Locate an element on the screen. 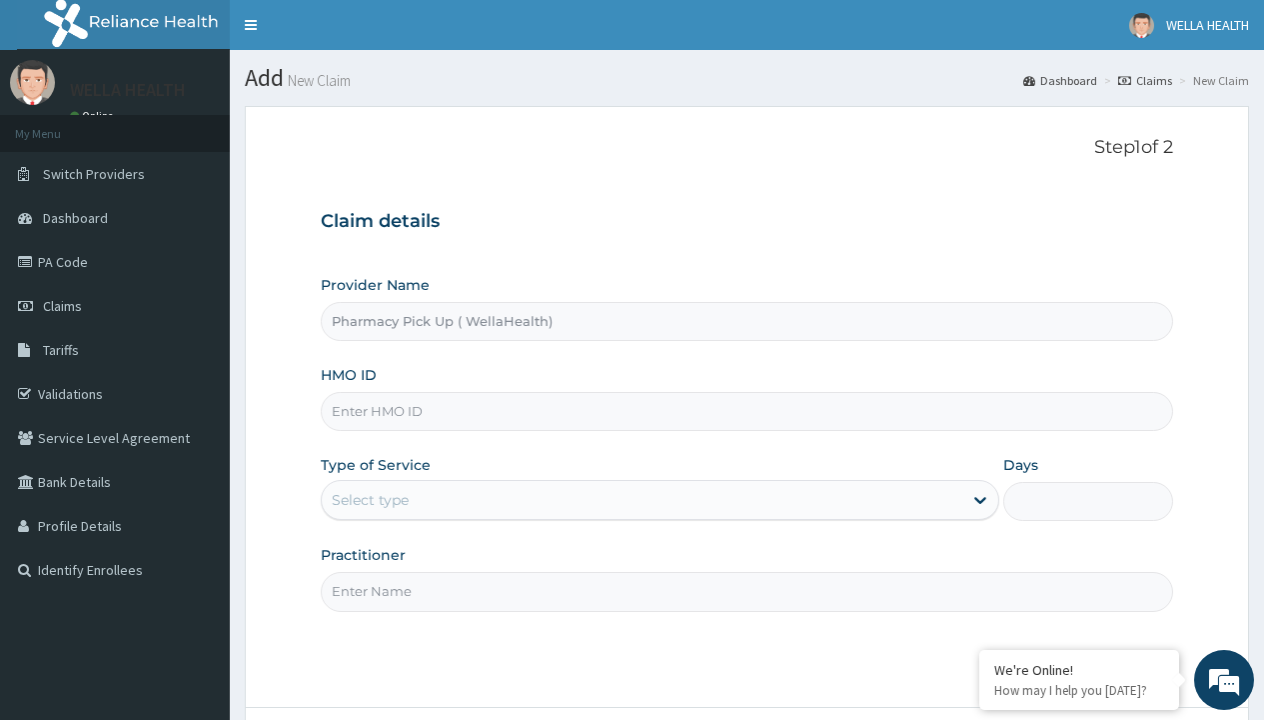 The height and width of the screenshot is (720, 1264). span: Dashboard is located at coordinates (75, 218).